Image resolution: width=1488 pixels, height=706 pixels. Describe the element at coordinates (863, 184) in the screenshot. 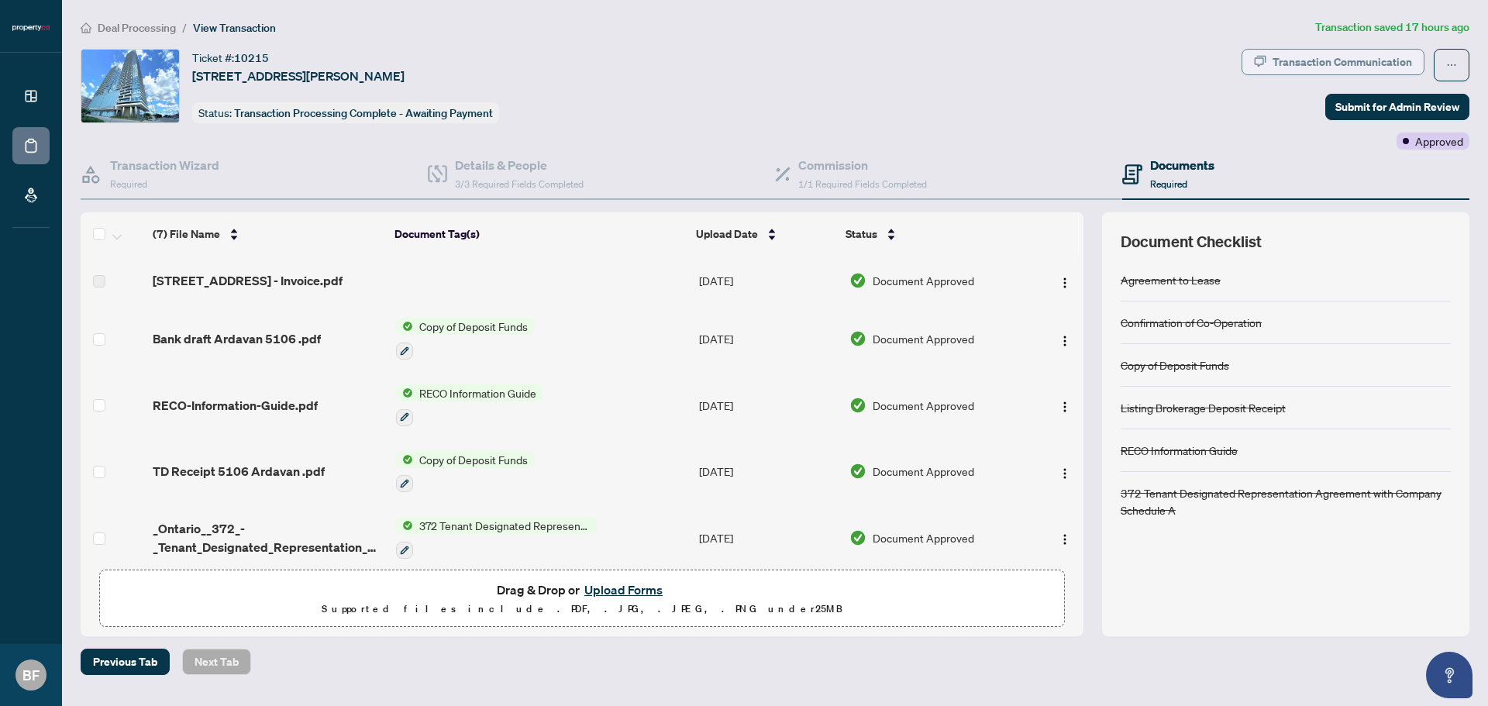

I see `span: 1/1 Required Fields Completed` at that location.